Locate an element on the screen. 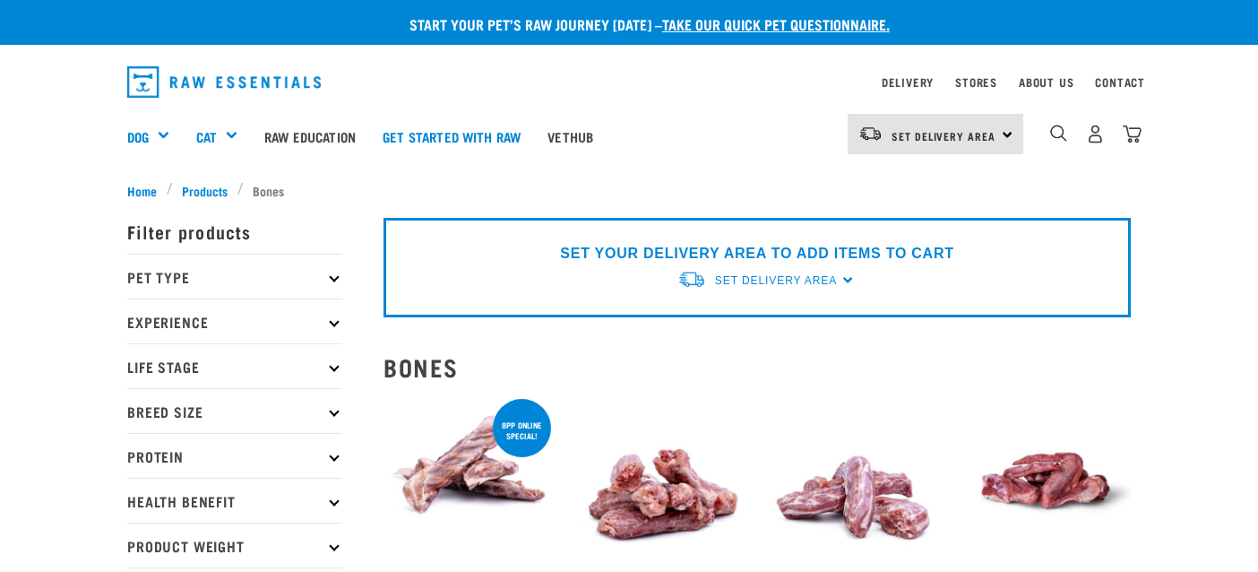  span: Products is located at coordinates (204, 190).